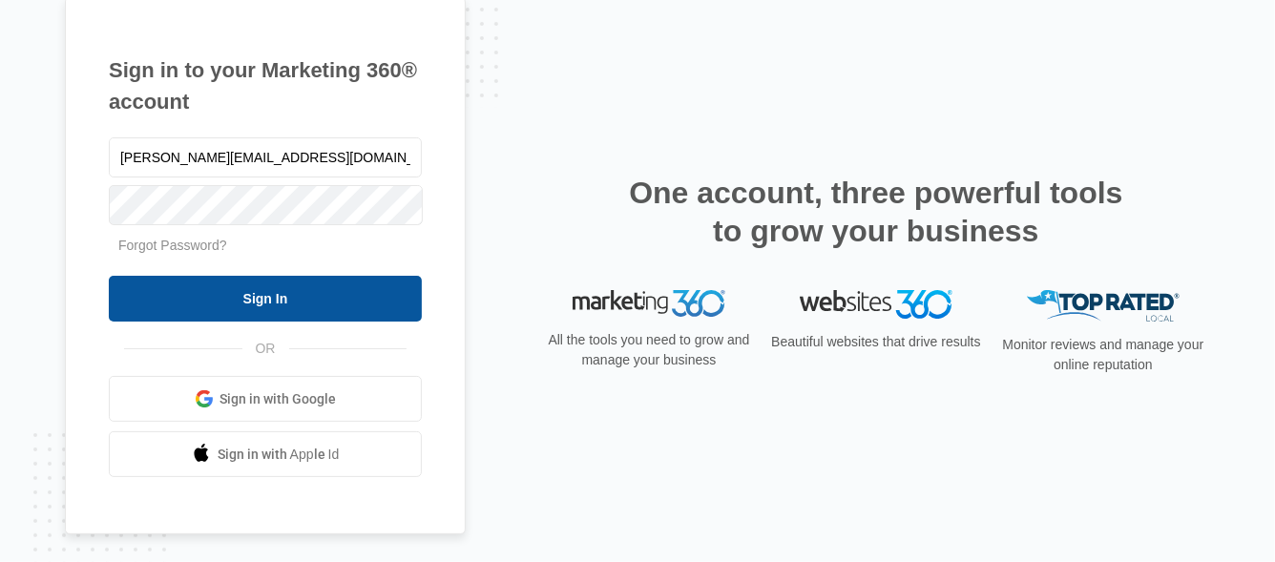 The image size is (1275, 562). Describe the element at coordinates (1103, 355) in the screenshot. I see `p: Monitor reviews and manage your online reputation` at that location.